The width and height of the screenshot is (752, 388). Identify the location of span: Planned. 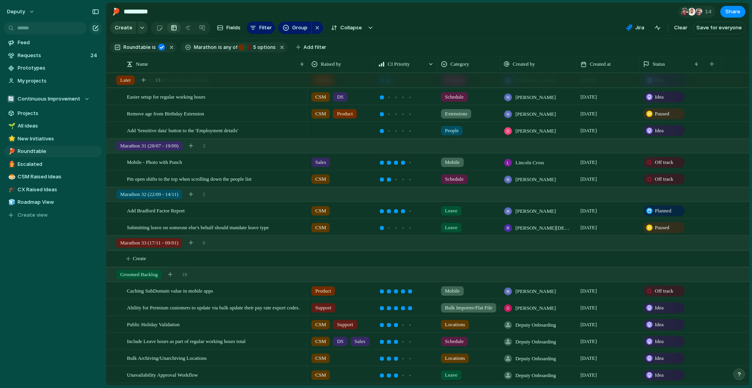
(663, 211).